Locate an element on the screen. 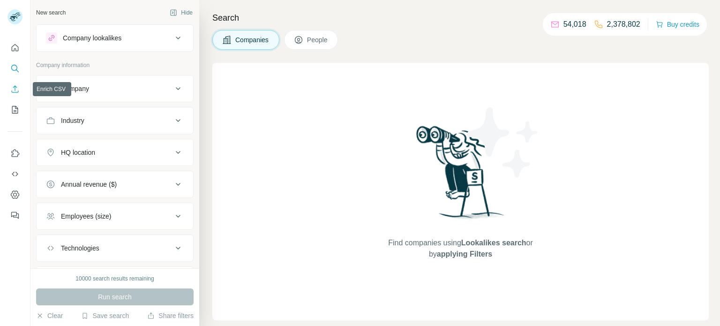 The image size is (720, 326). p: 54,018 is located at coordinates (574, 24).